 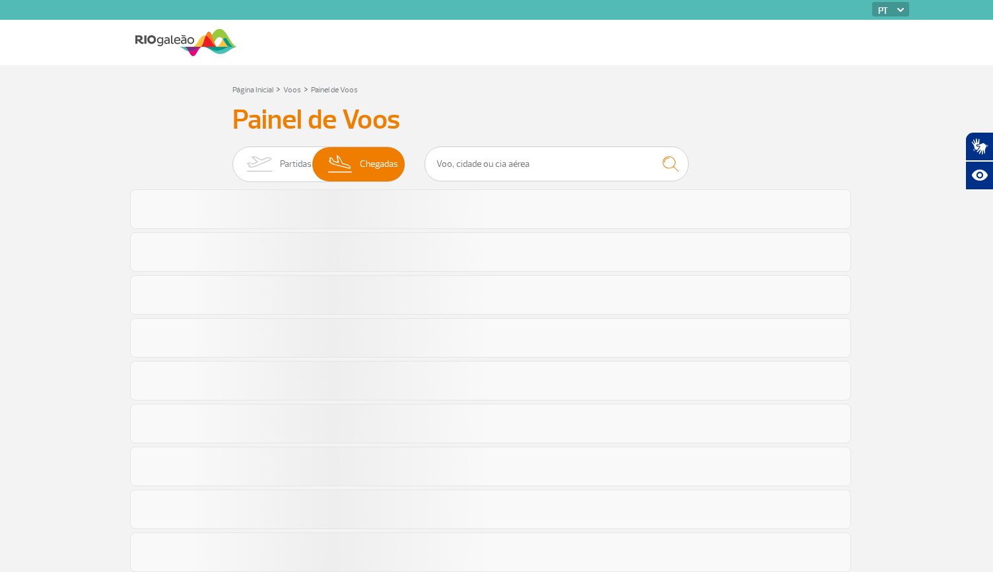 I want to click on span: Partidas, so click(x=296, y=164).